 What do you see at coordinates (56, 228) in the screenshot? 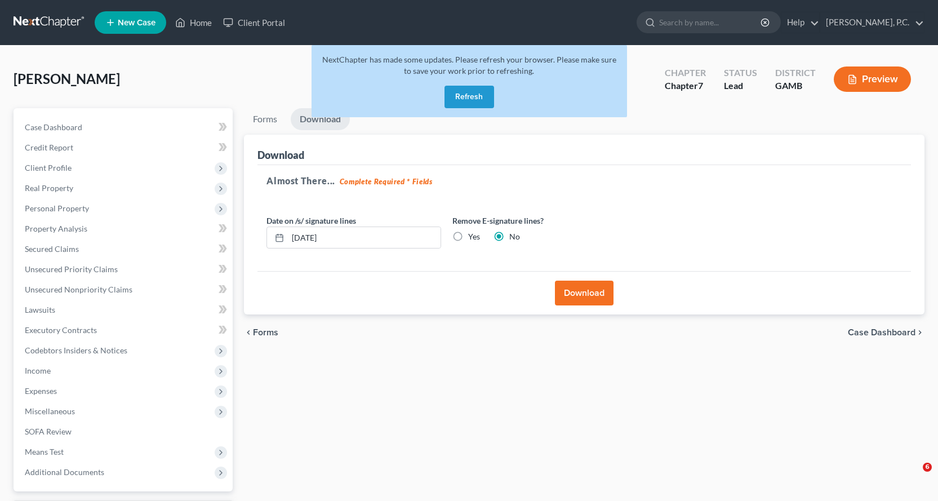
I see `span: Property Analysis` at bounding box center [56, 228].